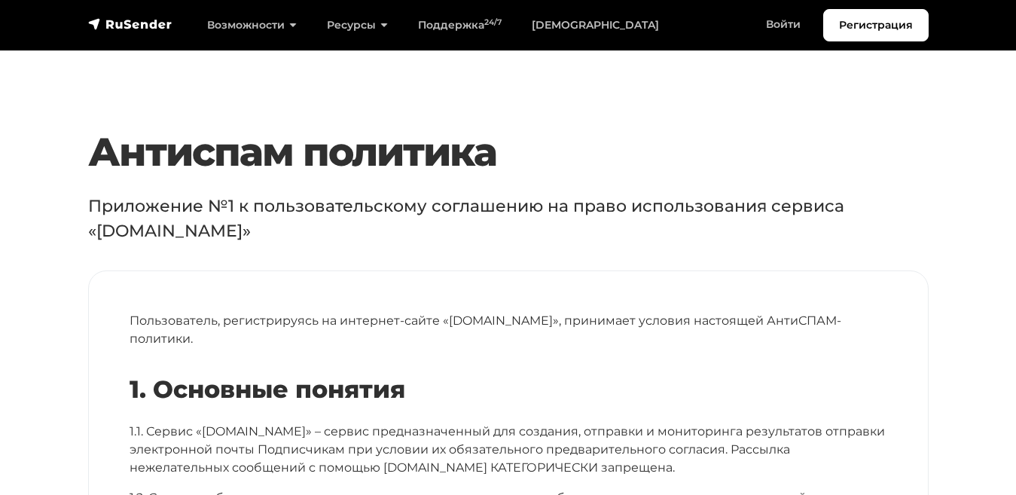  Describe the element at coordinates (493, 22) in the screenshot. I see `sup: 24/7` at that location.